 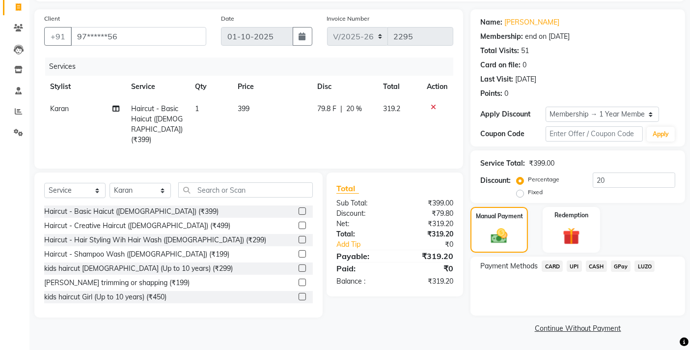 I want to click on th: Price, so click(x=272, y=86).